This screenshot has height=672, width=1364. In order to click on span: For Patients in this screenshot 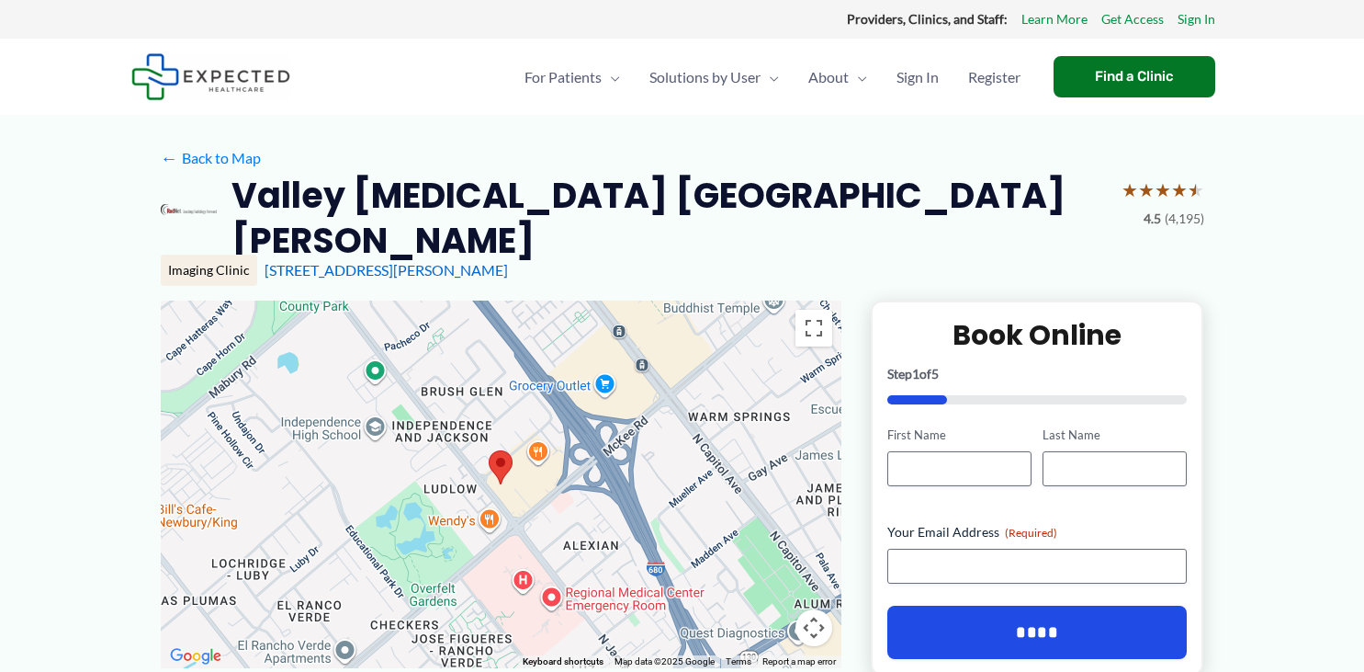, I will do `click(563, 77)`.